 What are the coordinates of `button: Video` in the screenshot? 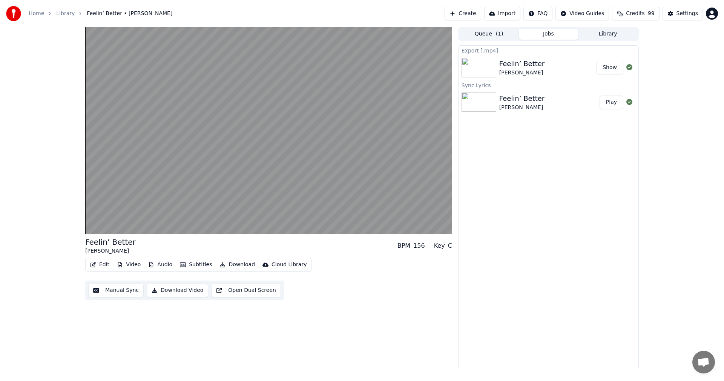 It's located at (129, 264).